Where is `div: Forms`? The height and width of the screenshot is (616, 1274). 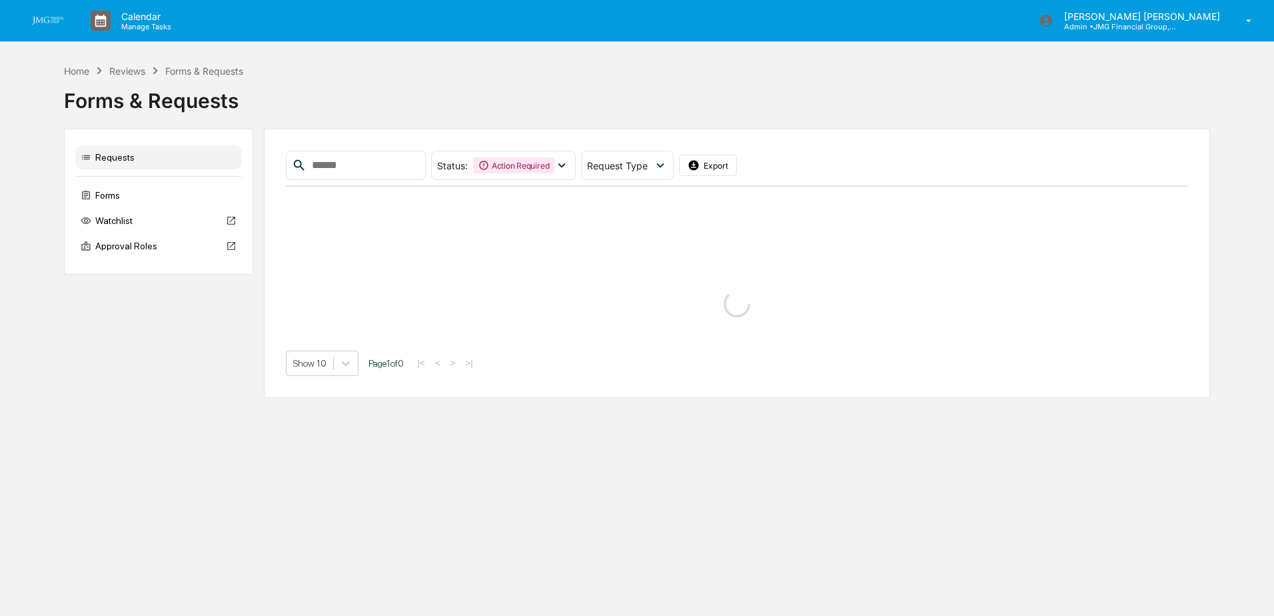 div: Forms is located at coordinates (159, 195).